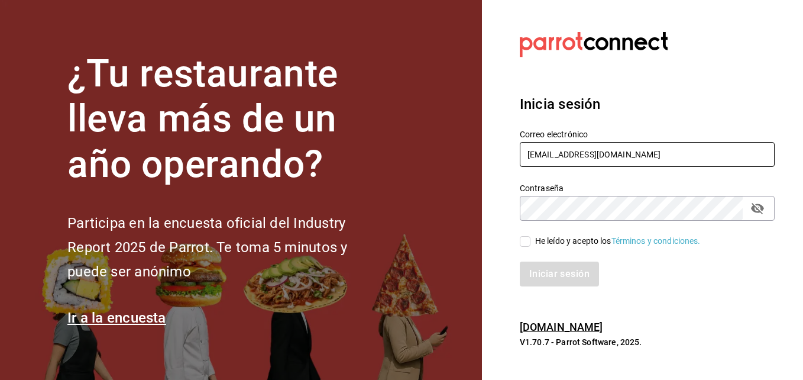 This screenshot has width=803, height=380. Describe the element at coordinates (647, 104) in the screenshot. I see `h3: Inicia sesión` at that location.